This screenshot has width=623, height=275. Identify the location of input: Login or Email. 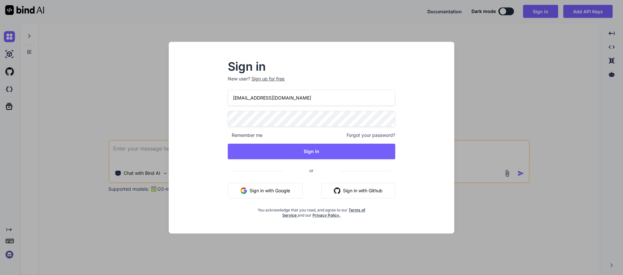
(311, 98).